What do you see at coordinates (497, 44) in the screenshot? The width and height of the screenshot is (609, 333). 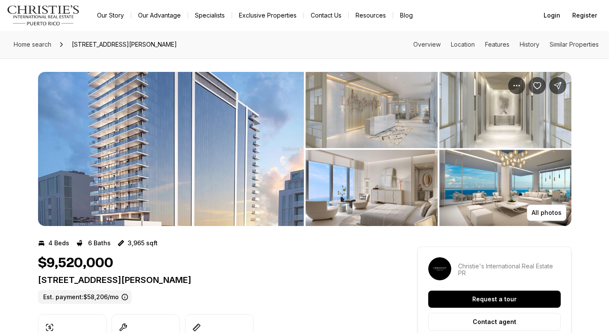 I see `a: Skip to: Features` at bounding box center [497, 44].